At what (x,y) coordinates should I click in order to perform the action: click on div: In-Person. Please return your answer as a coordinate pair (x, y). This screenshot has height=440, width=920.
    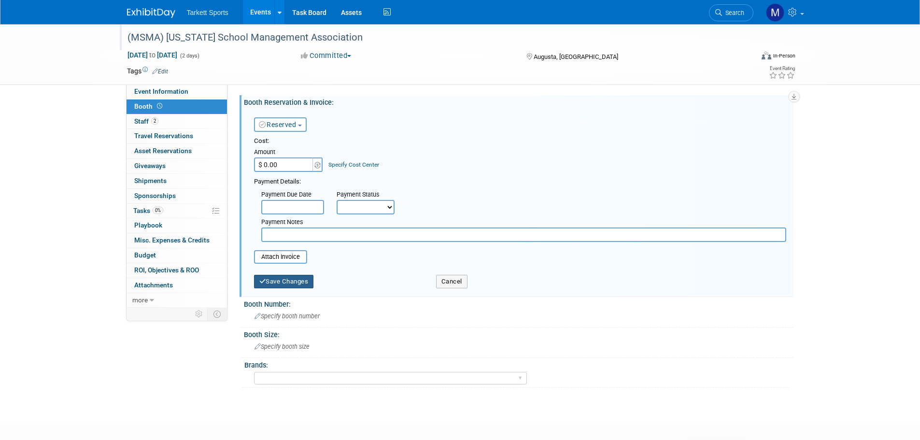
    Looking at the image, I should click on (784, 56).